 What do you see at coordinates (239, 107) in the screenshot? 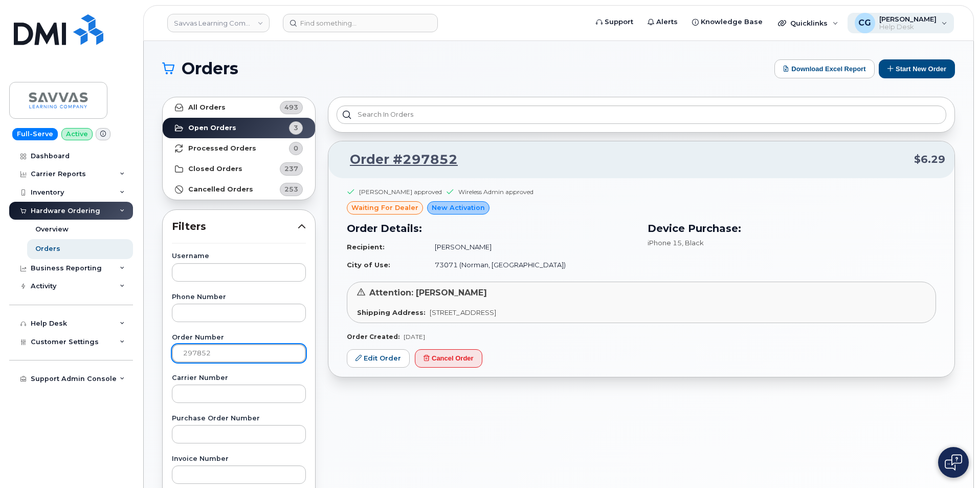
I see `a: All Orders493` at bounding box center [239, 107].